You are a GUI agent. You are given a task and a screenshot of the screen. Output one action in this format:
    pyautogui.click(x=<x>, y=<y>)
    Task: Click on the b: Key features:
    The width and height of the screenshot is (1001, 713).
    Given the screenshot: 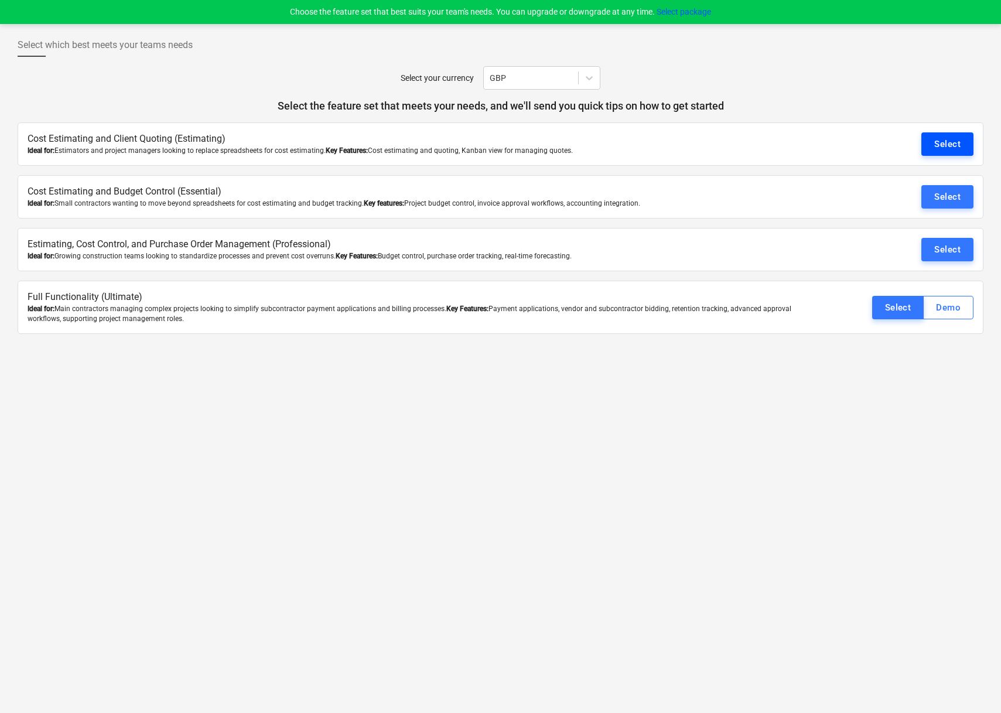 What is the action you would take?
    pyautogui.click(x=384, y=203)
    